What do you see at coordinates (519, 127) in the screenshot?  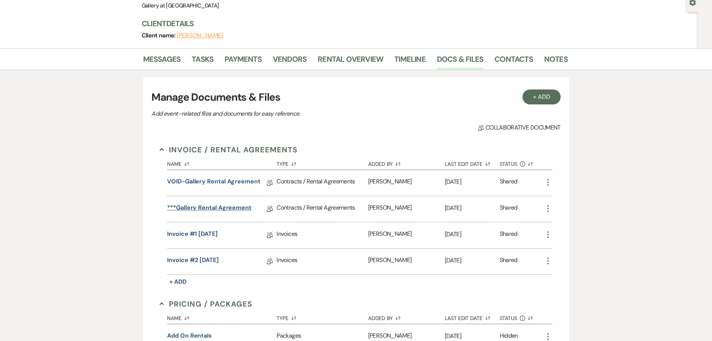 I see `span: Collaborative document` at bounding box center [519, 127].